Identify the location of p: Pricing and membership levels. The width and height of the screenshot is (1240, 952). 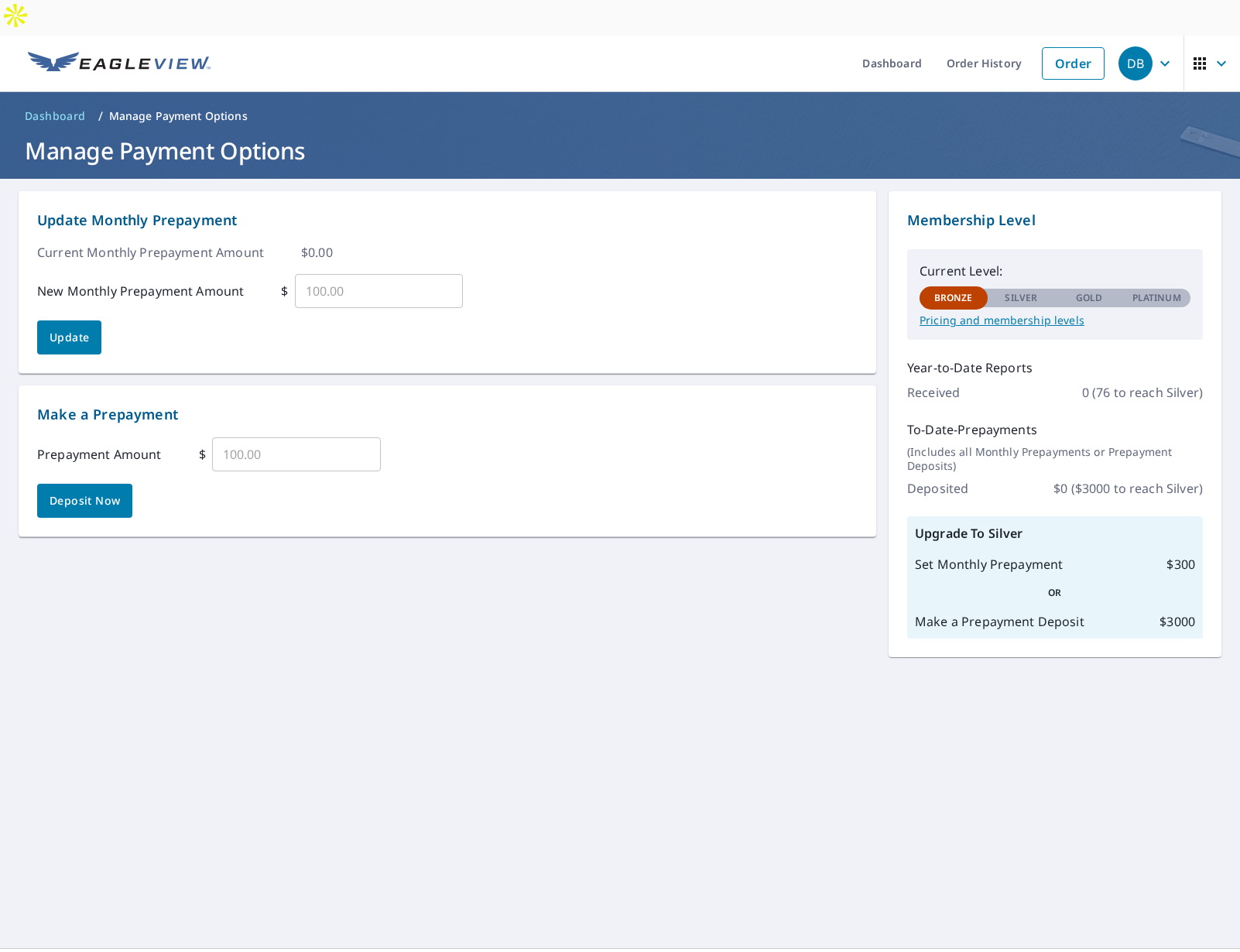
(1055, 320).